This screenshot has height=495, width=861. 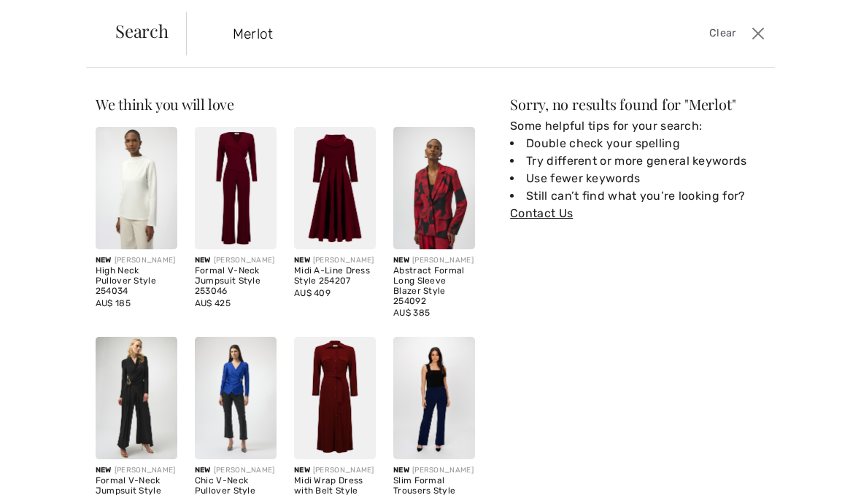 What do you see at coordinates (434, 188) in the screenshot?
I see `a: Abstract Formal Long Sleeve Blazer Style 254092. Black/red` at bounding box center [434, 188].